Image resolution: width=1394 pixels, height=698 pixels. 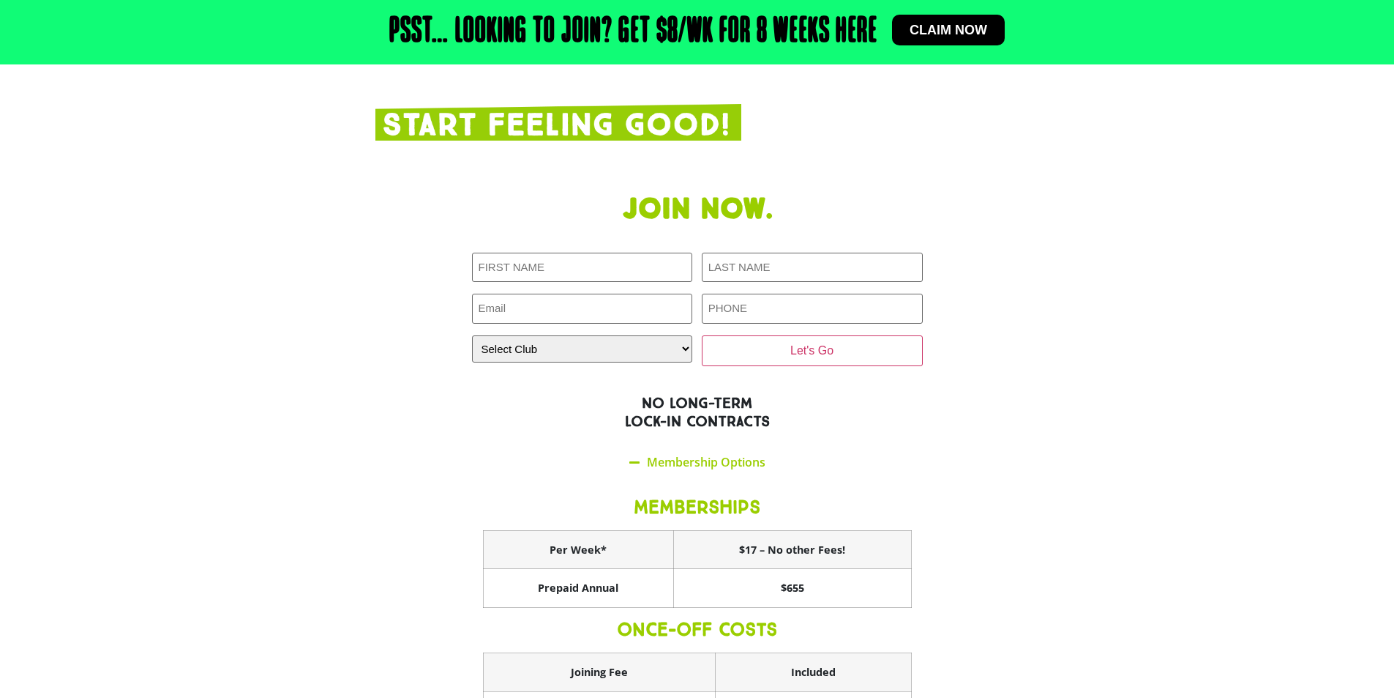 I want to click on h1: Join now., so click(x=698, y=209).